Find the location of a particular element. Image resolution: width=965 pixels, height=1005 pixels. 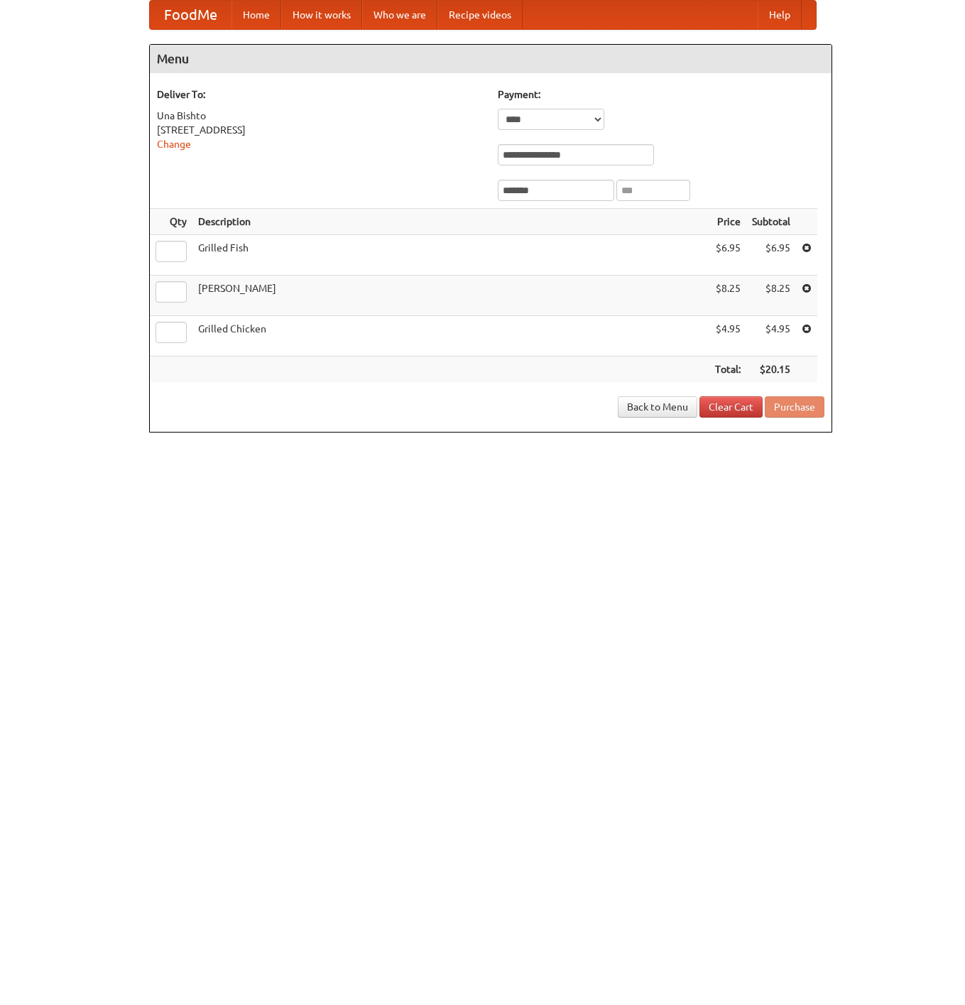

button: Purchase is located at coordinates (795, 407).